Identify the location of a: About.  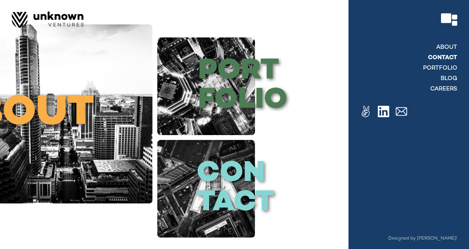
(447, 48).